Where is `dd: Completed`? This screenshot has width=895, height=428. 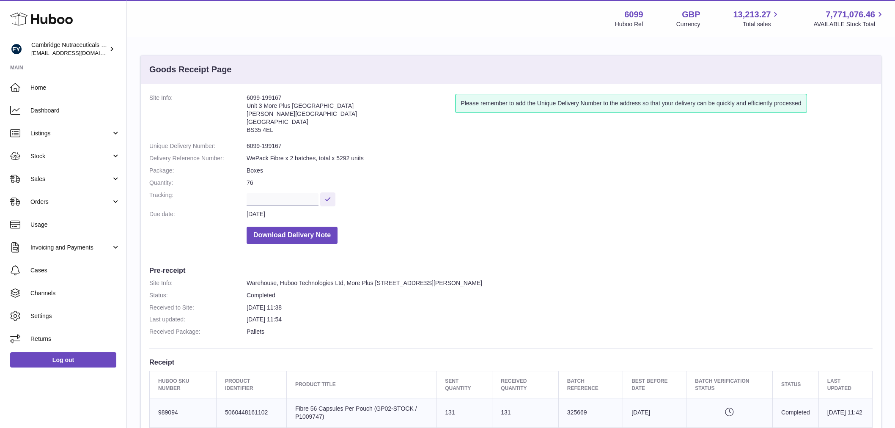
dd: Completed is located at coordinates (559, 295).